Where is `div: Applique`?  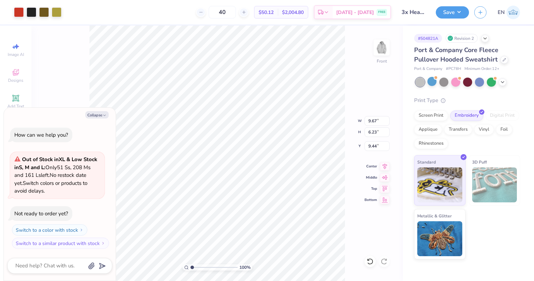 div: Applique is located at coordinates (428, 130).